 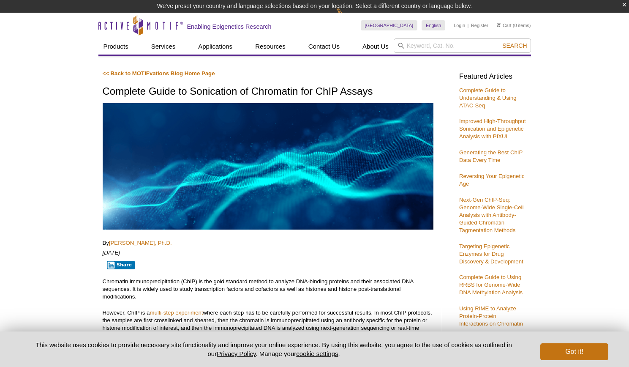 What do you see at coordinates (324, 46) in the screenshot?
I see `a: Contact Us` at bounding box center [324, 46].